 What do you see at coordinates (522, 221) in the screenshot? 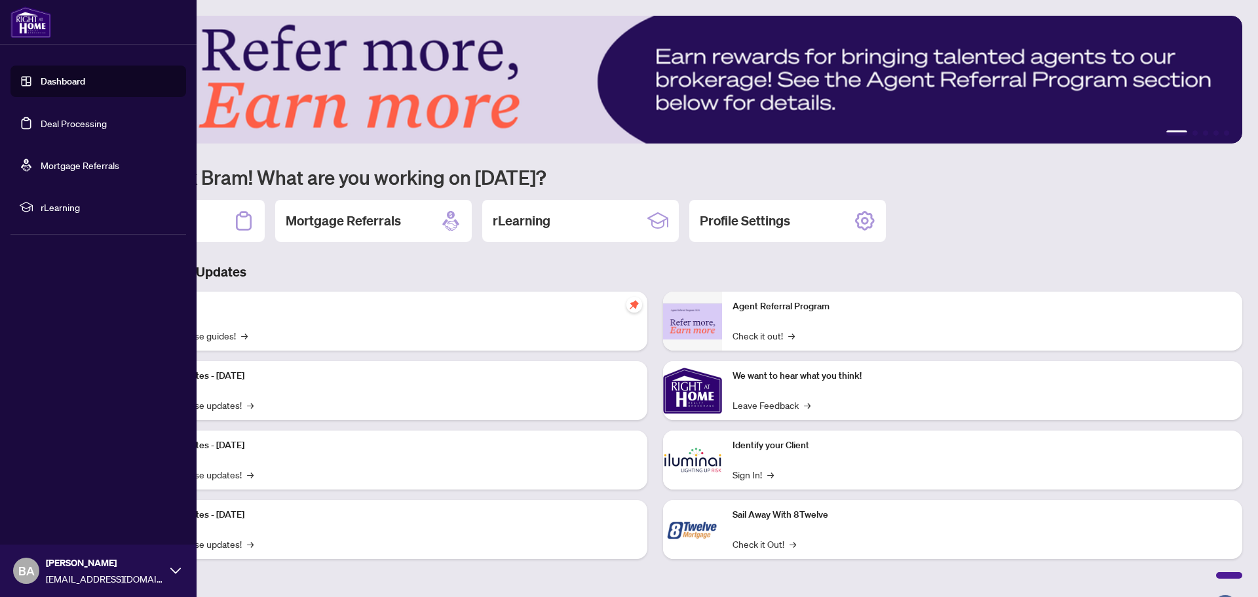
I see `h2: rLearning` at bounding box center [522, 221].